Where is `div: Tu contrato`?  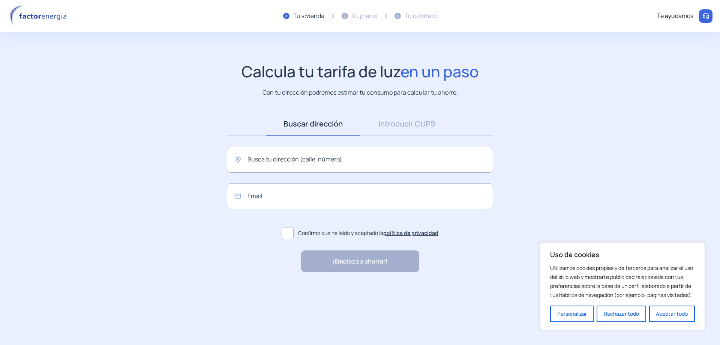 div: Tu contrato is located at coordinates (421, 16).